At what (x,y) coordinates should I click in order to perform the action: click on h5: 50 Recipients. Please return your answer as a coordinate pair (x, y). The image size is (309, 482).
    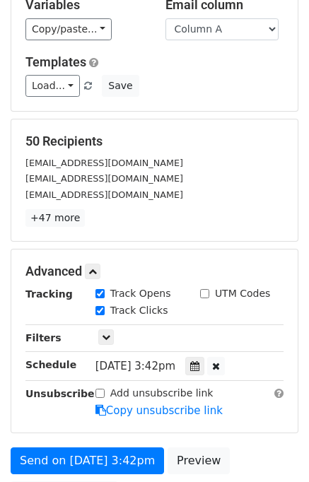
    Looking at the image, I should click on (154, 141).